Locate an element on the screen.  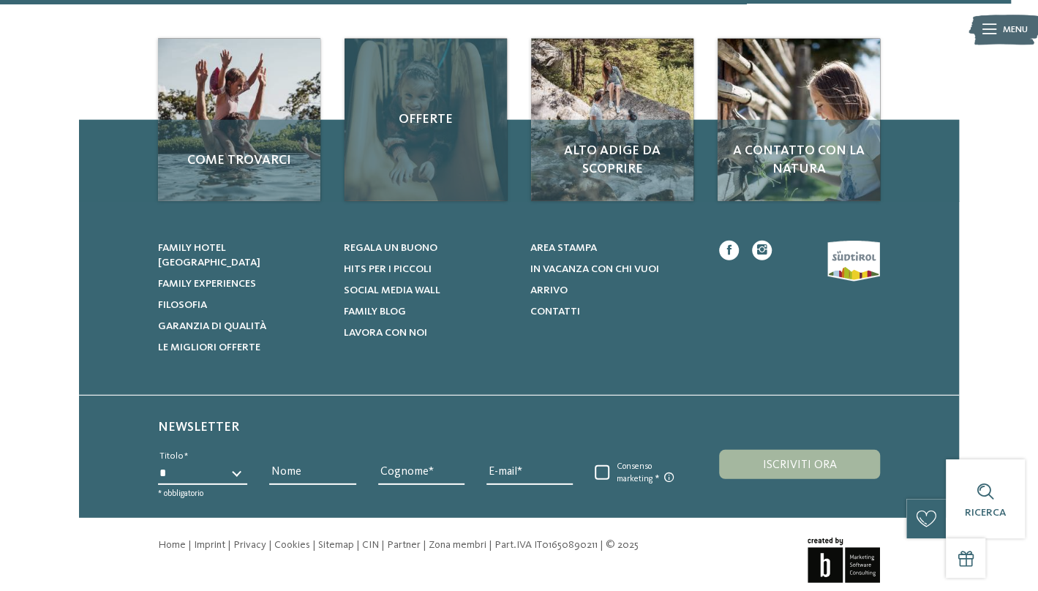
a: Arrivo is located at coordinates (615, 290).